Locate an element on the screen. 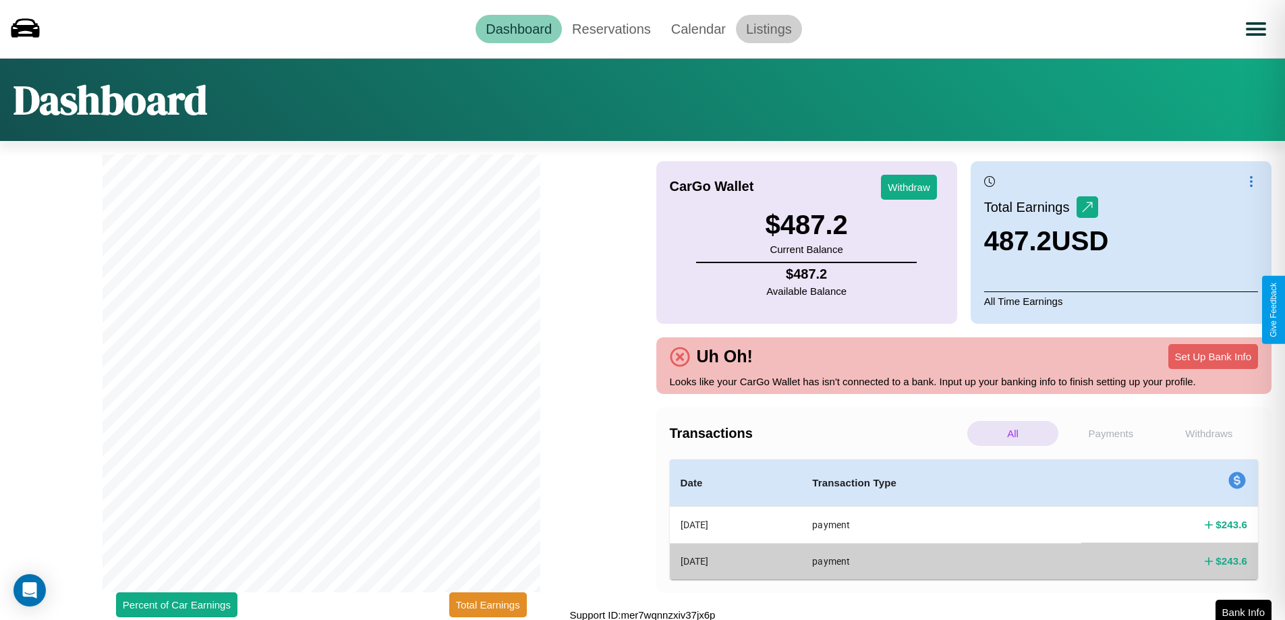 This screenshot has height=620, width=1285. h3: $ 487.2 is located at coordinates (806, 225).